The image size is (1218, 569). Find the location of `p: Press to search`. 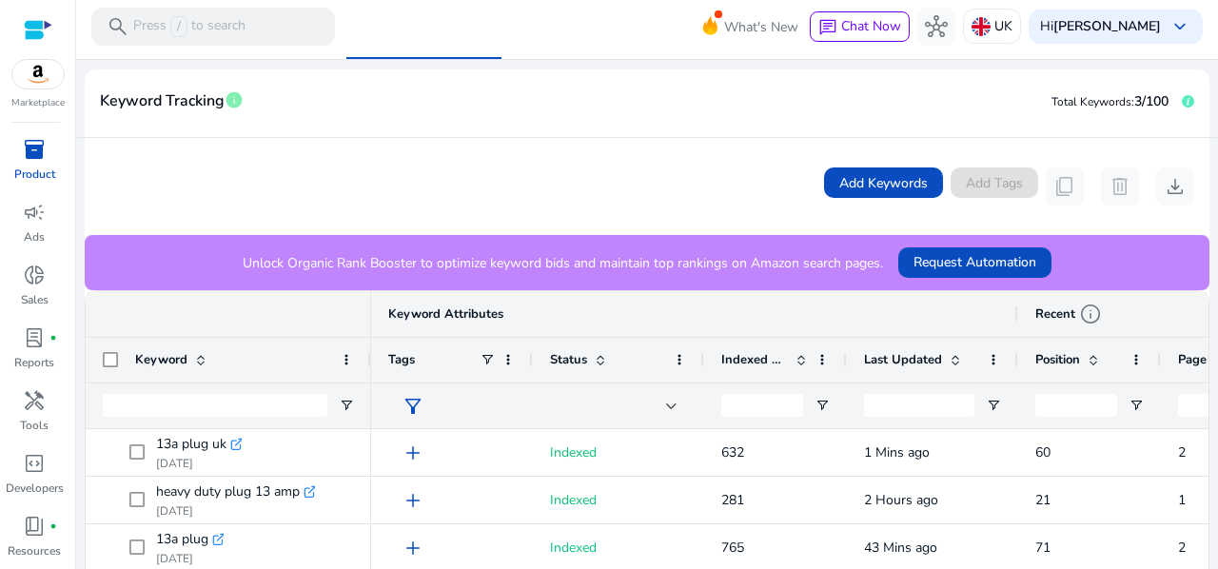

p: Press to search is located at coordinates (189, 27).